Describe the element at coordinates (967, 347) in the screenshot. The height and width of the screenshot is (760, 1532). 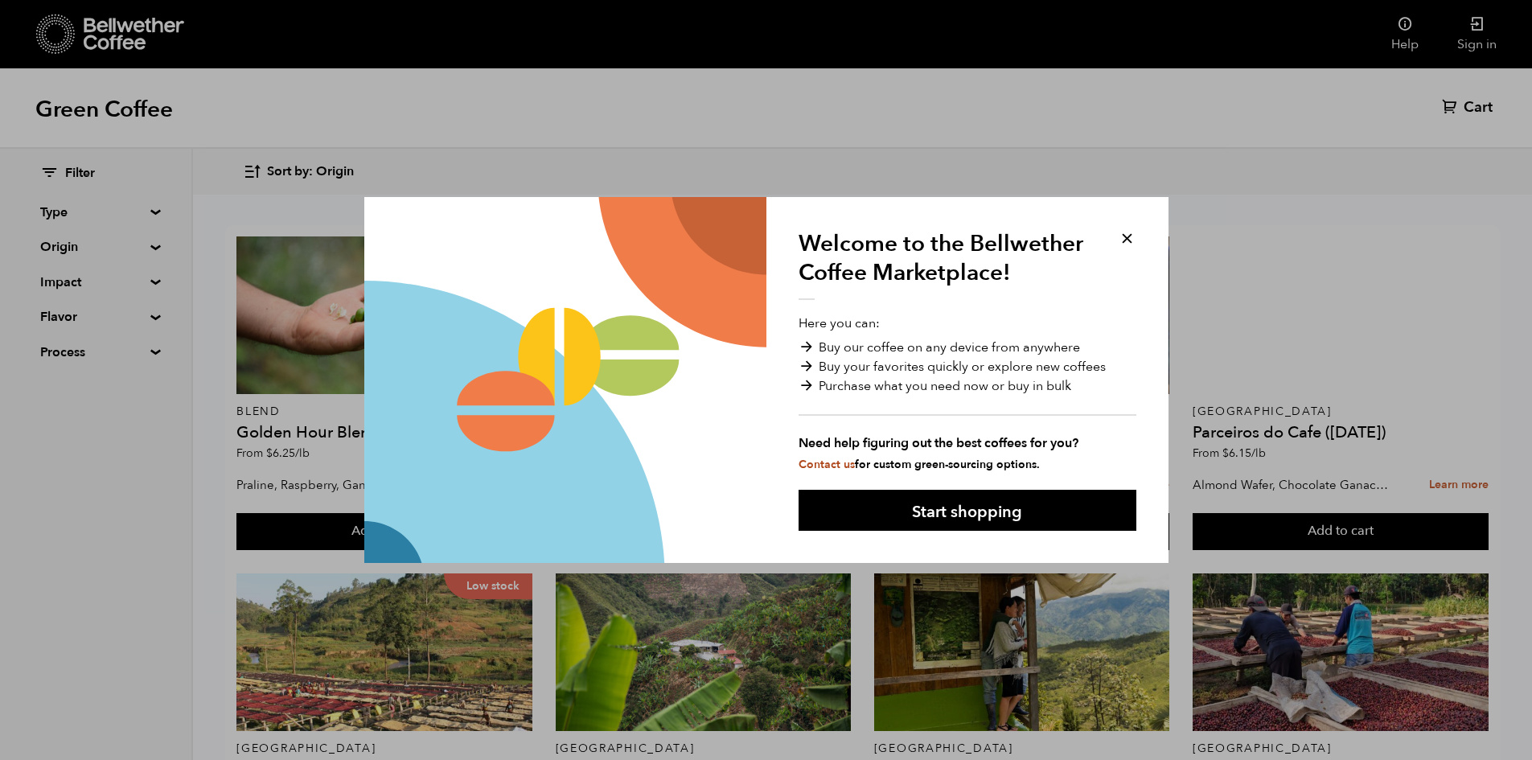
I see `li: Buy our coffee on any device from anywhere` at that location.